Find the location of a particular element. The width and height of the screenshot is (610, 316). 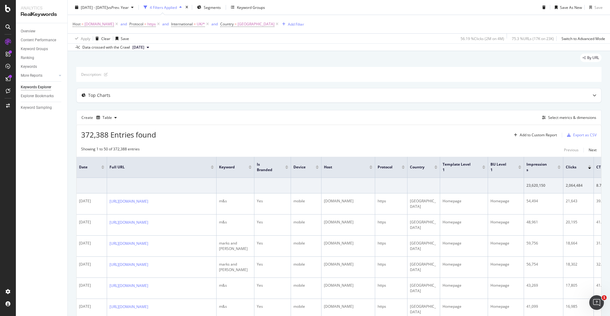

div: Description: is located at coordinates (91, 74).